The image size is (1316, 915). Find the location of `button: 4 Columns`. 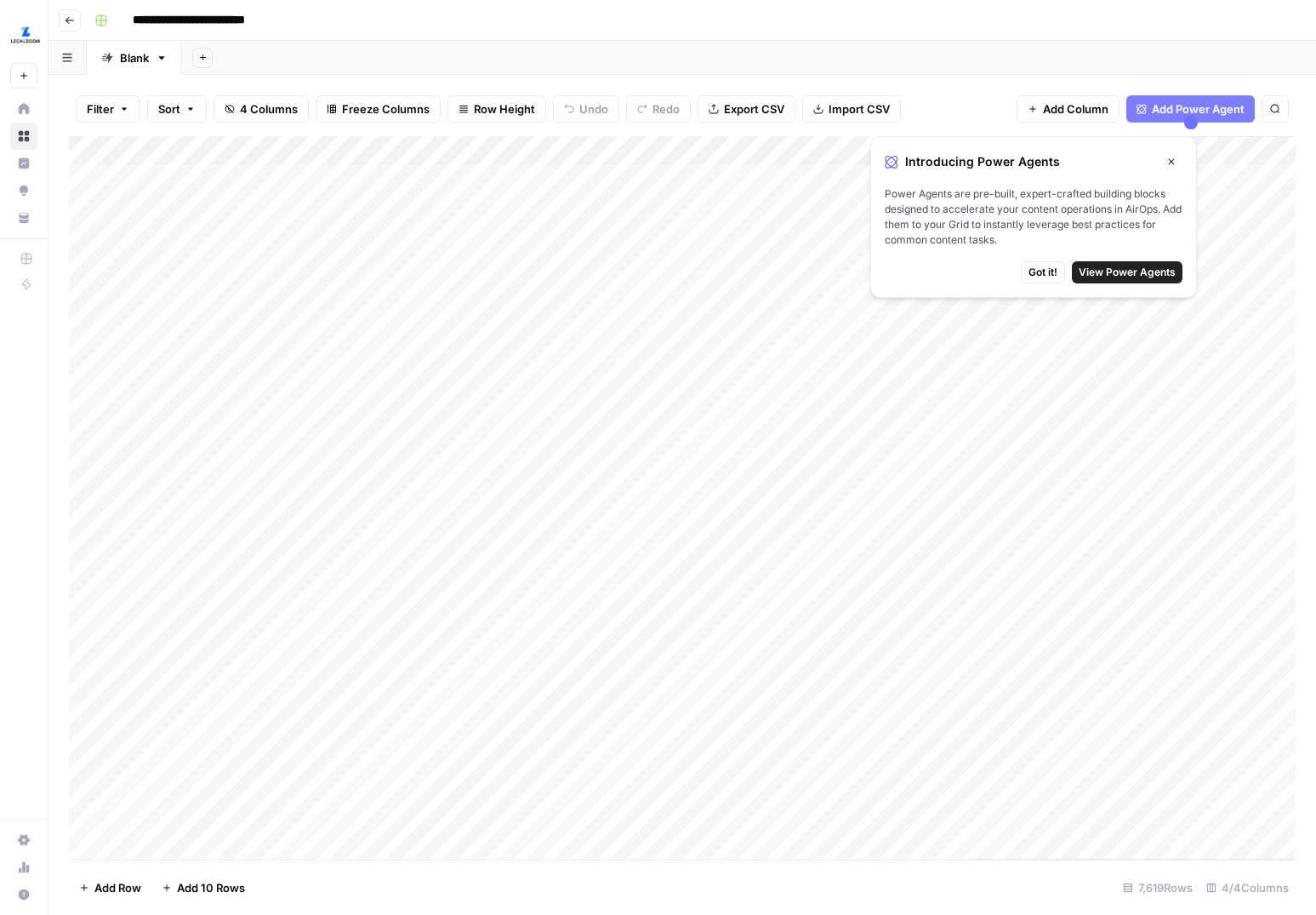

button: 4 Columns is located at coordinates (261, 109).